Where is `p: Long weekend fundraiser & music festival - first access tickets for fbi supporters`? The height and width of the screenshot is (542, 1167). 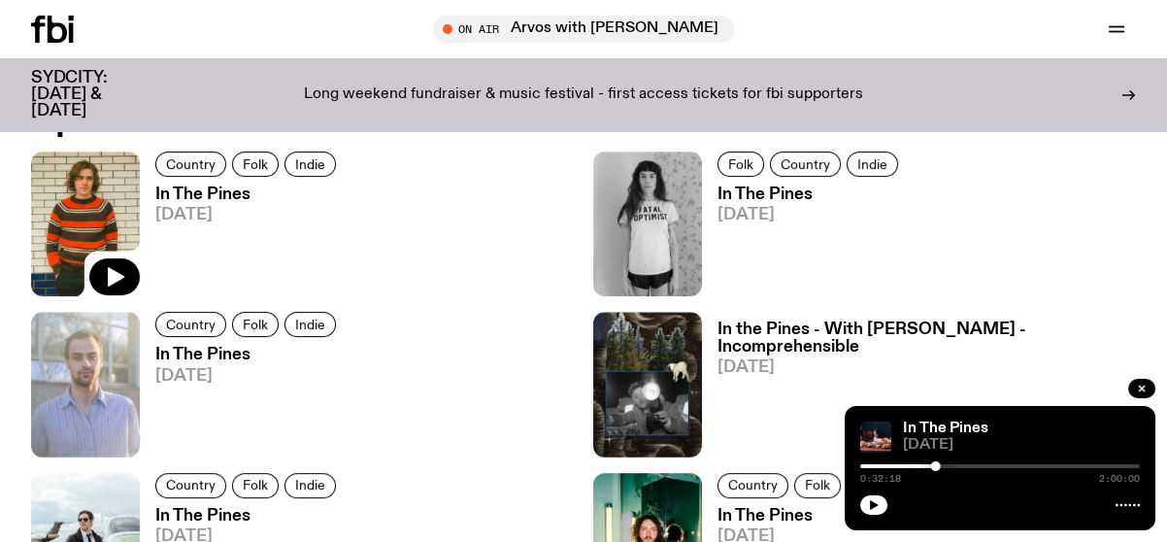 p: Long weekend fundraiser & music festival - first access tickets for fbi supporters is located at coordinates (583, 95).